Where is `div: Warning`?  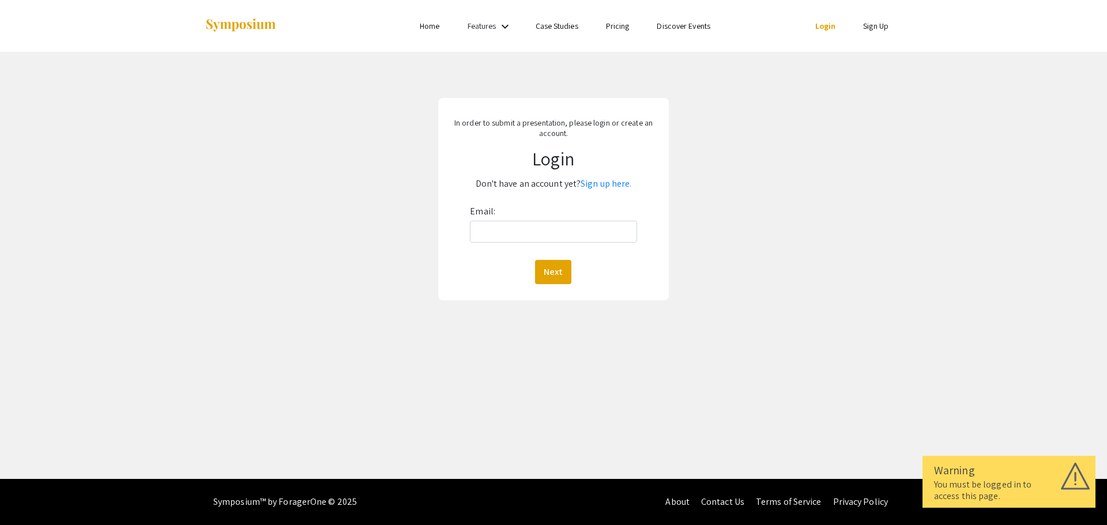 div: Warning is located at coordinates (1009, 470).